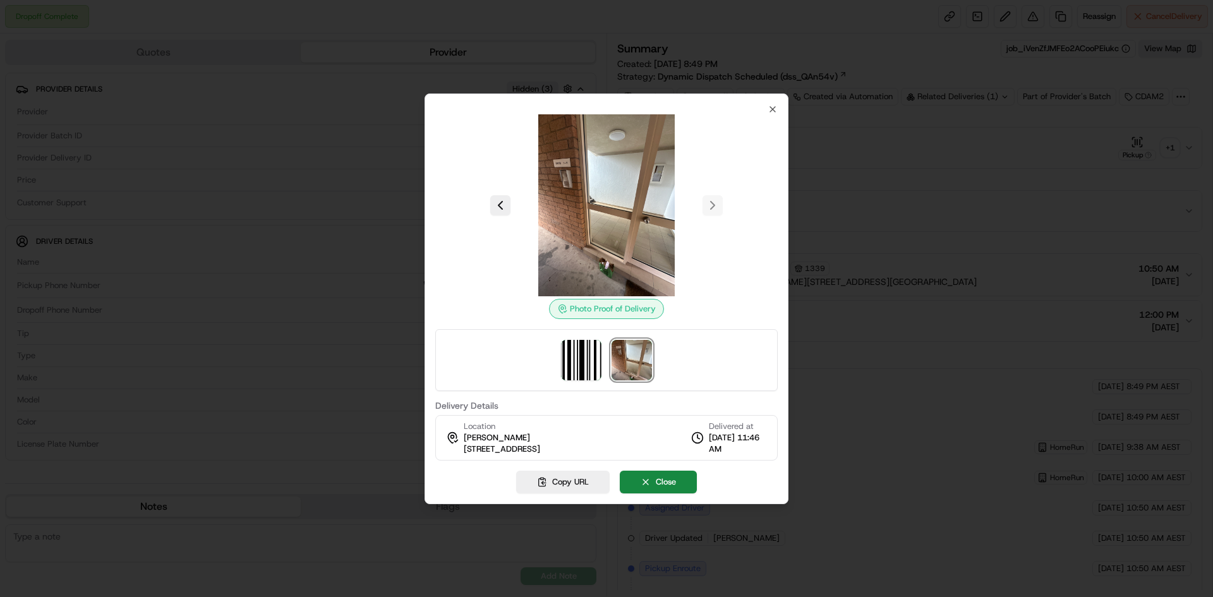  What do you see at coordinates (632, 360) in the screenshot?
I see `button: photo_proof_of_delivery image` at bounding box center [632, 360].